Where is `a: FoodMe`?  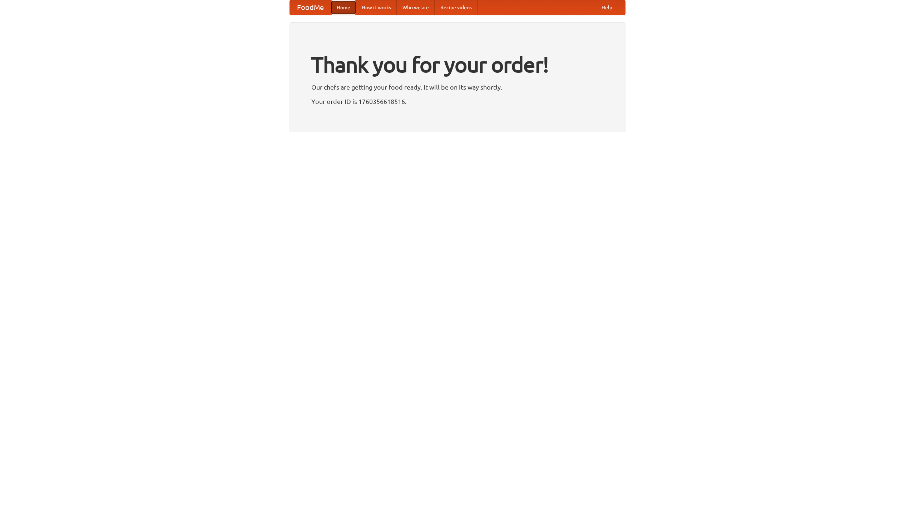 a: FoodMe is located at coordinates (310, 8).